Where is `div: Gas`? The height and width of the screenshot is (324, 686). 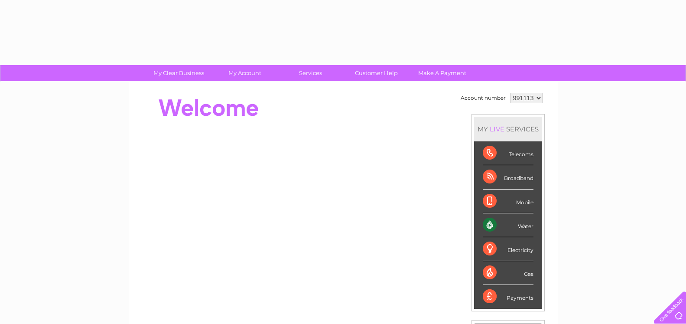 div: Gas is located at coordinates (508, 273).